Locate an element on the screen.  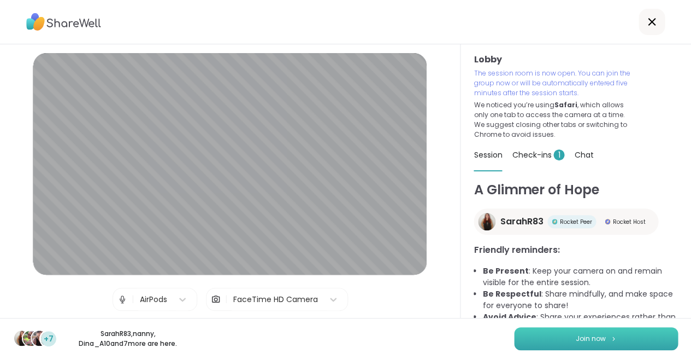
b: Avoid Advice is located at coordinates (509, 316).